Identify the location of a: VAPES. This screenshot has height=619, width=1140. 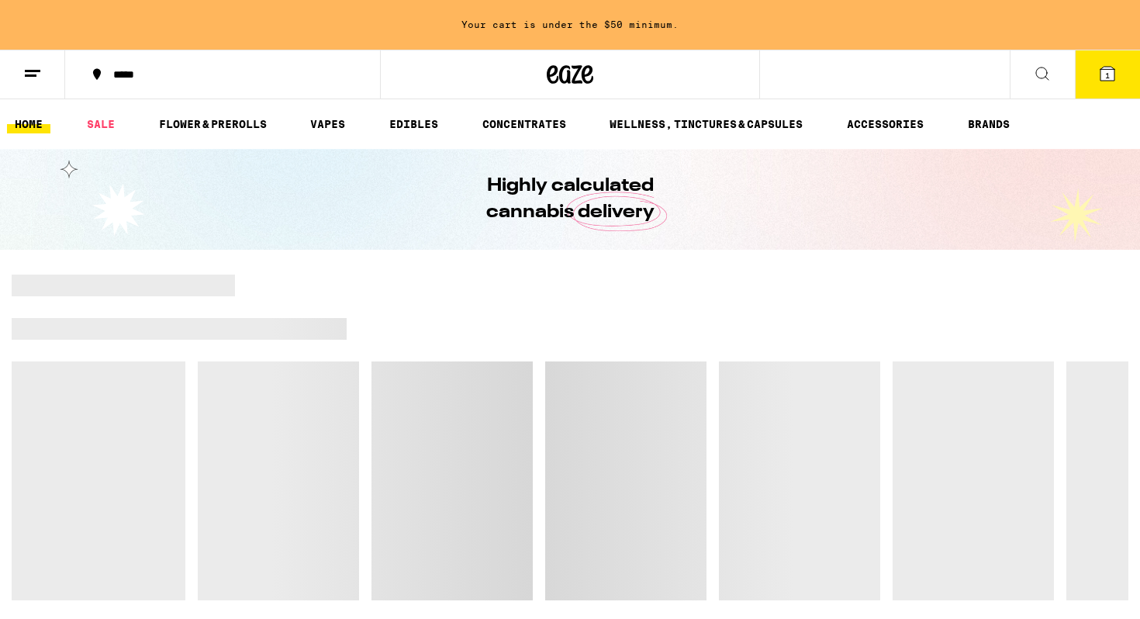
(327, 124).